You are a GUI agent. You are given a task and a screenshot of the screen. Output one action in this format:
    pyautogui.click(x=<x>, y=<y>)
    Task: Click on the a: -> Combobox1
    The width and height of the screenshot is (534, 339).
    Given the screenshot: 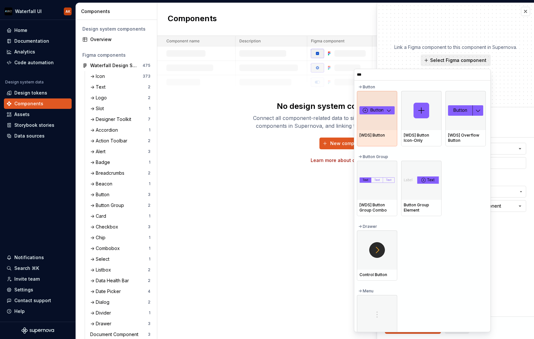 What is the action you would take?
    pyautogui.click(x=120, y=248)
    